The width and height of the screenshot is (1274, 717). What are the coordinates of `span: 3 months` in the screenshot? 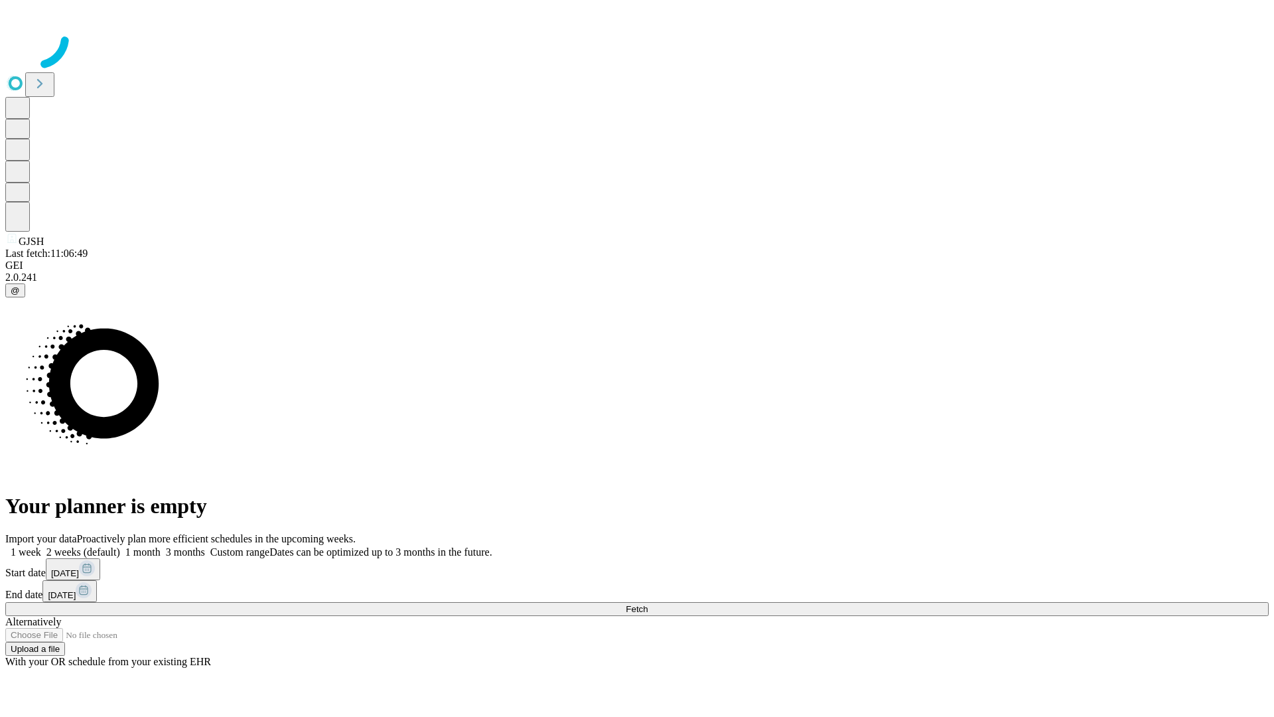 It's located at (185, 552).